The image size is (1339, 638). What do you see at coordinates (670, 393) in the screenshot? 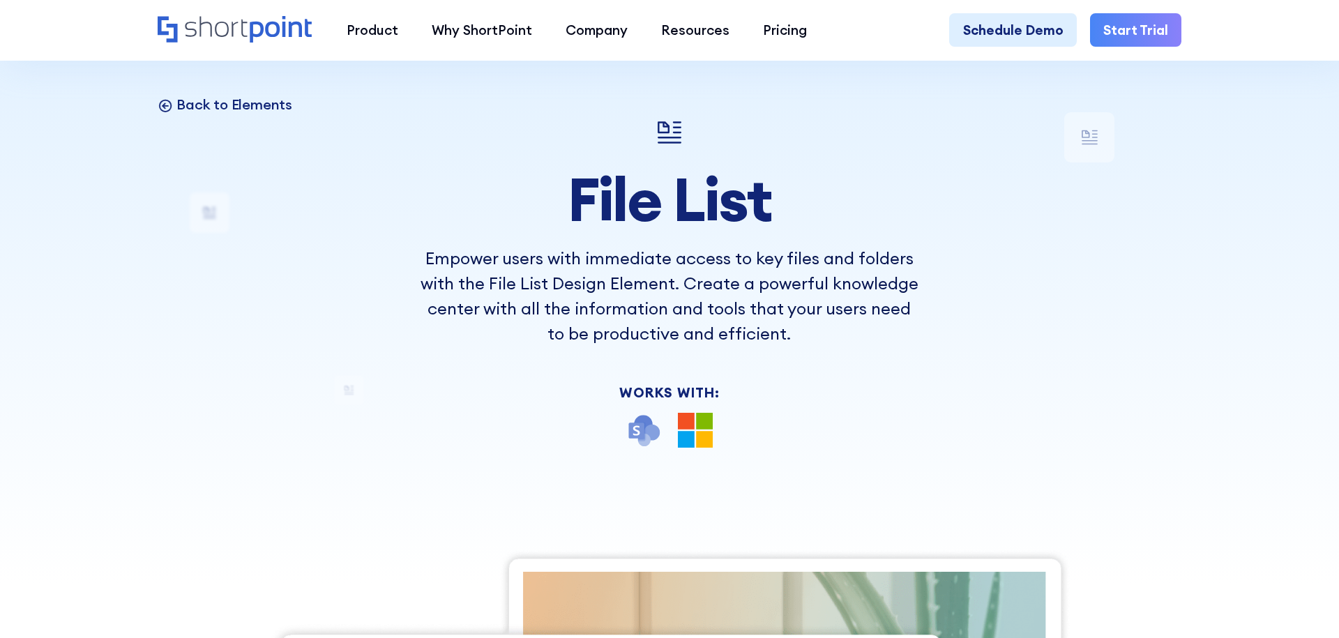
I see `div: Works With:` at bounding box center [670, 393].